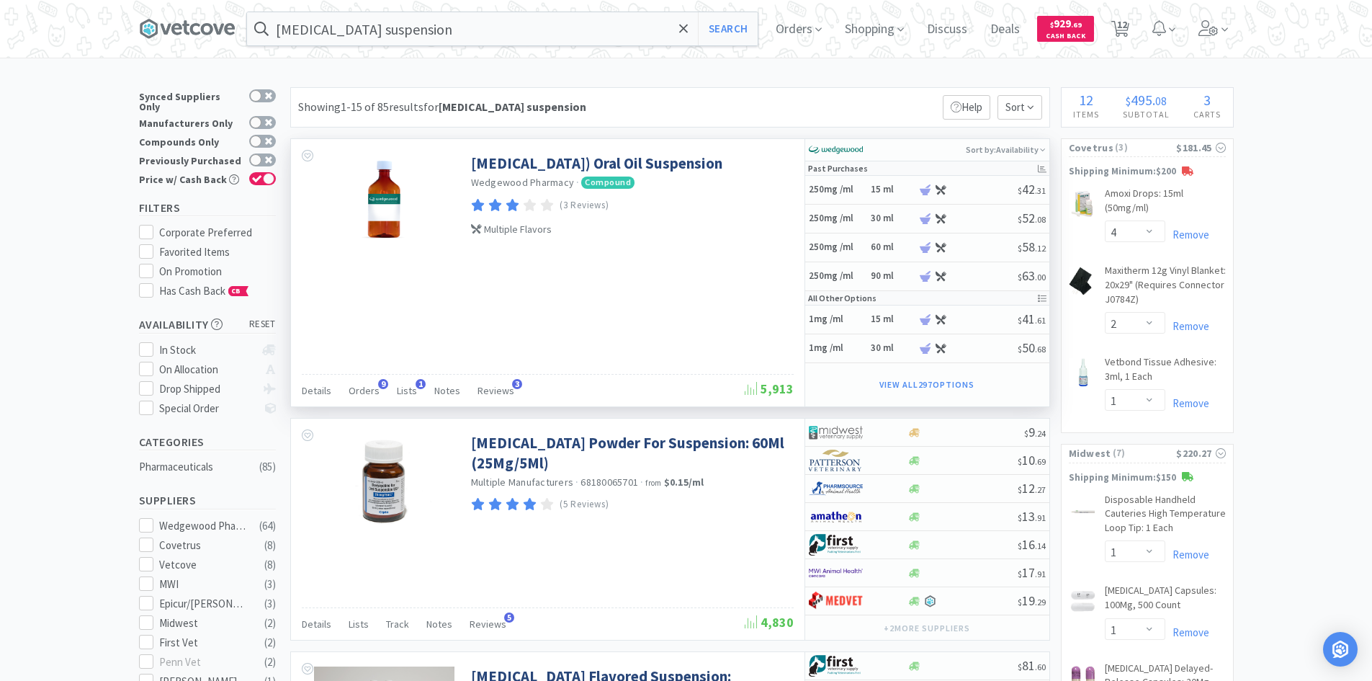  Describe the element at coordinates (893, 348) in the screenshot. I see `h6: 30 ml` at that location.